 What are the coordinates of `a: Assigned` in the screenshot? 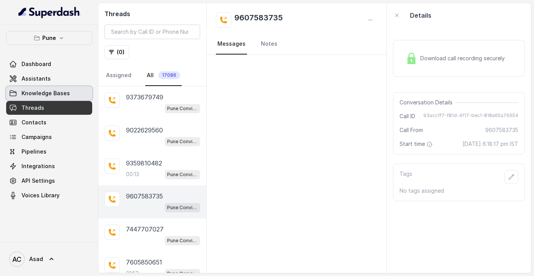 It's located at (119, 76).